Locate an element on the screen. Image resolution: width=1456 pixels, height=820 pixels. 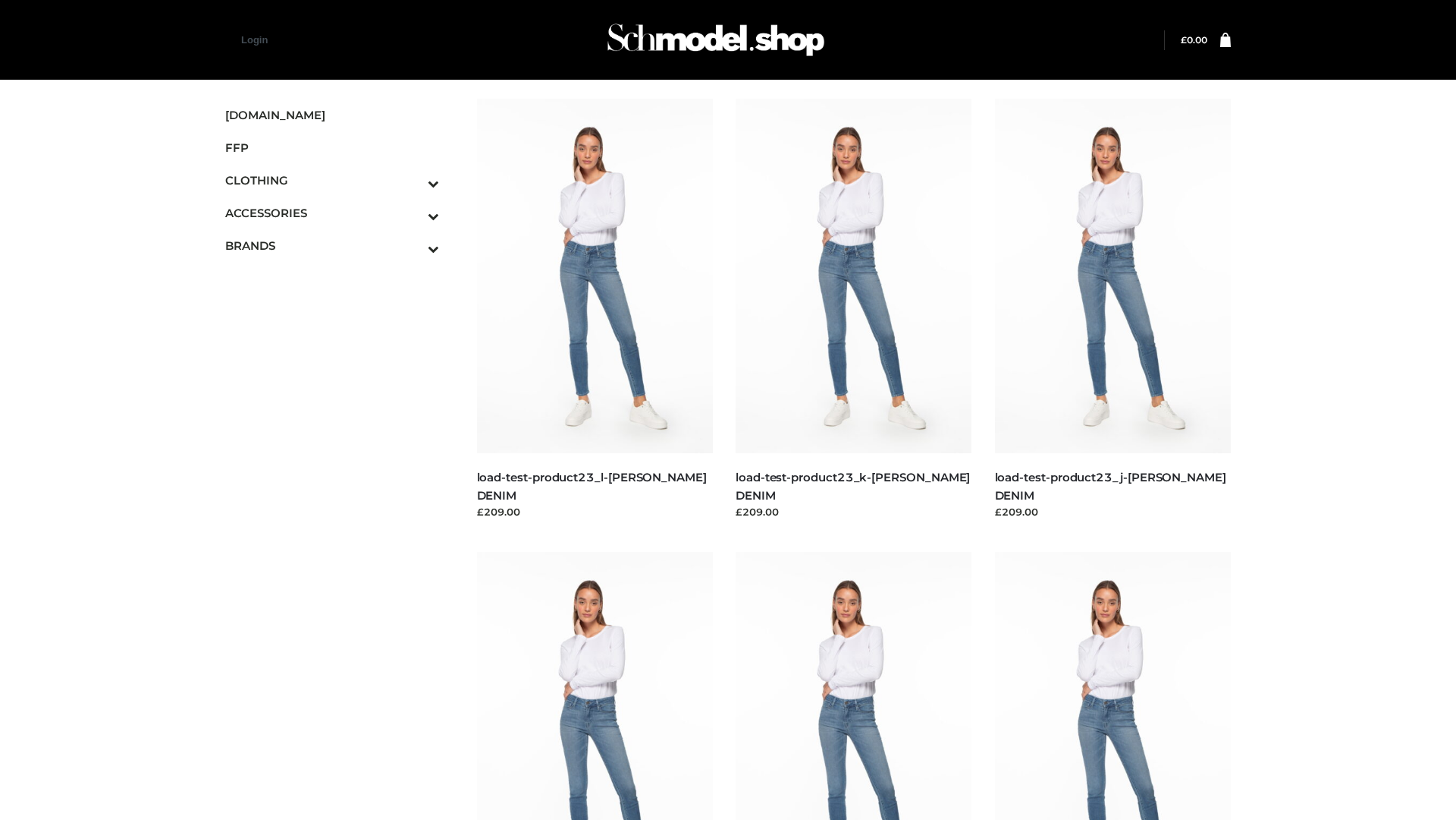
a: BRANDSToggle Submenu is located at coordinates (332, 245).